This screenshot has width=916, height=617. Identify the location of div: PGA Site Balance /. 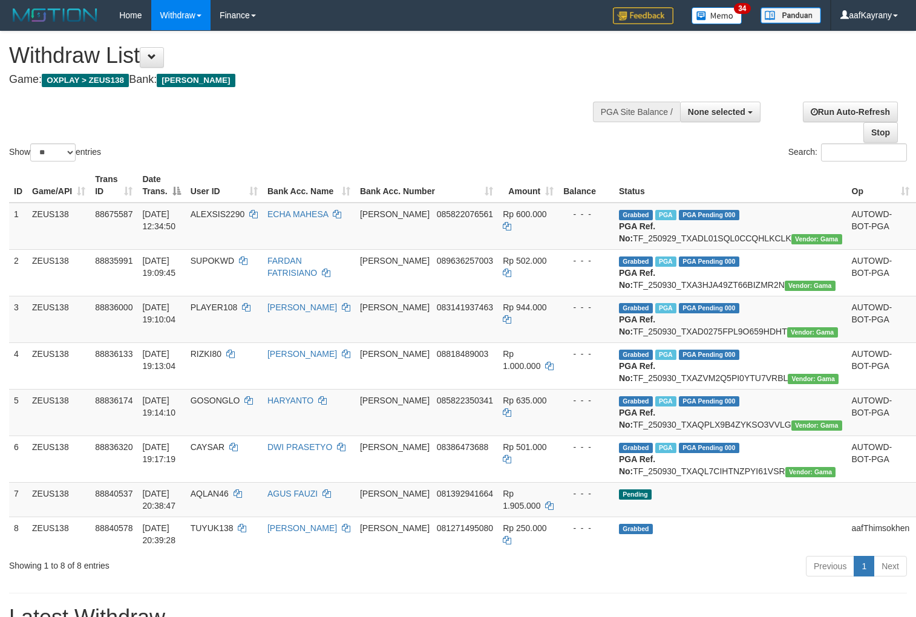
(637, 112).